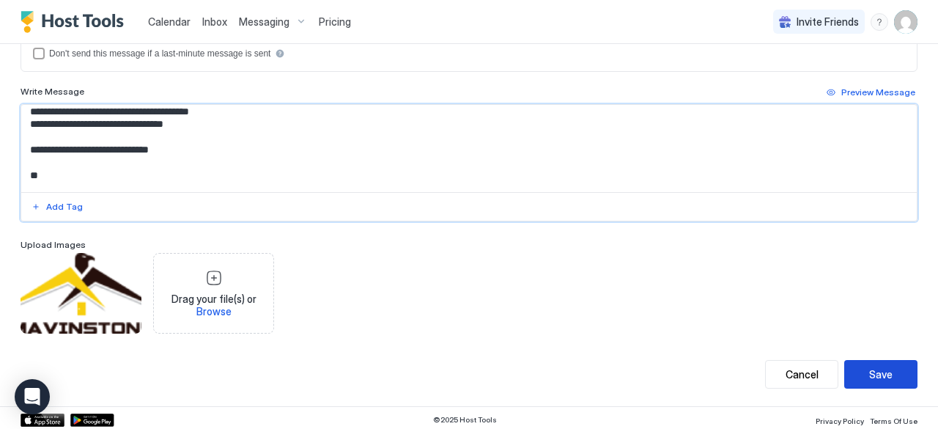  Describe the element at coordinates (878, 92) in the screenshot. I see `div: Preview Message` at that location.